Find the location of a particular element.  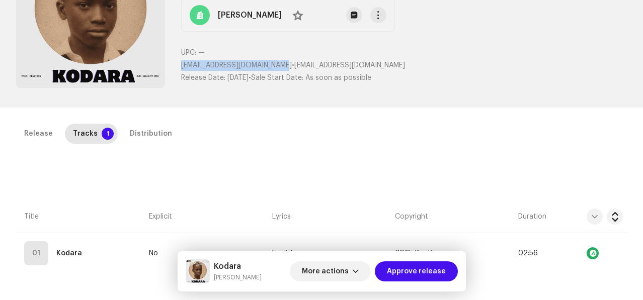

span: No is located at coordinates (153, 254).